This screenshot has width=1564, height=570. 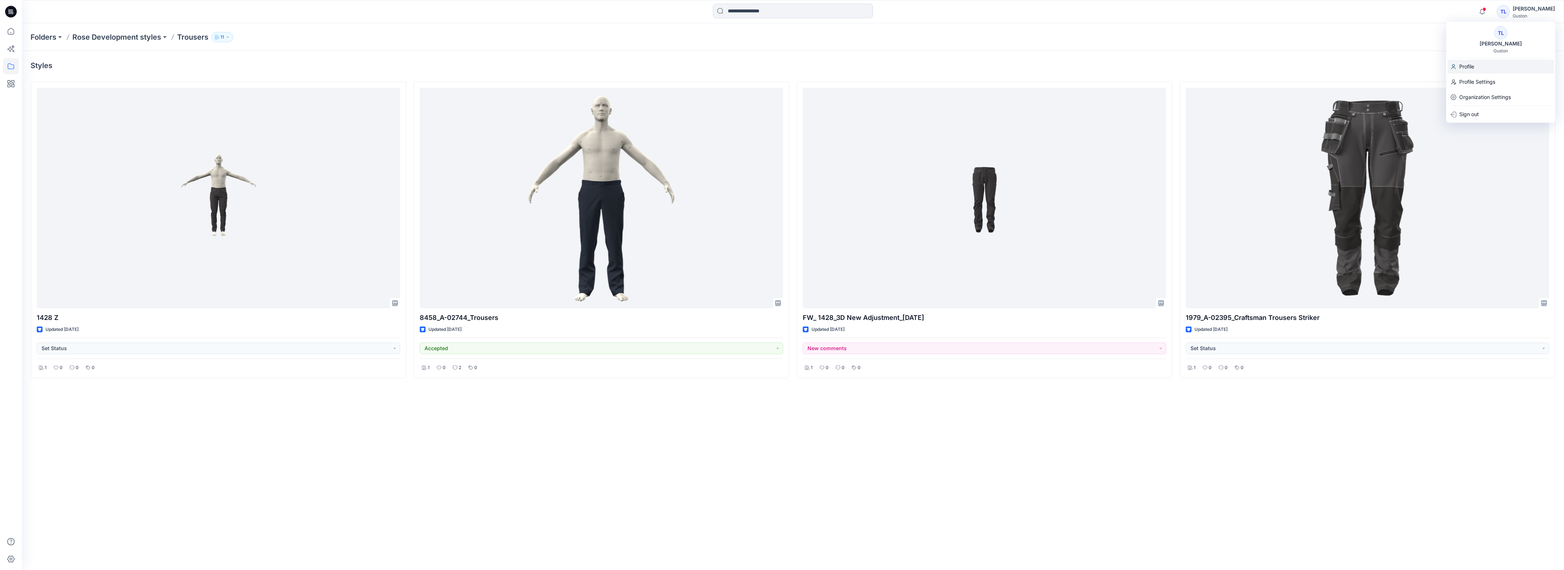 What do you see at coordinates (117, 37) in the screenshot?
I see `p: Rose Development styles` at bounding box center [117, 37].